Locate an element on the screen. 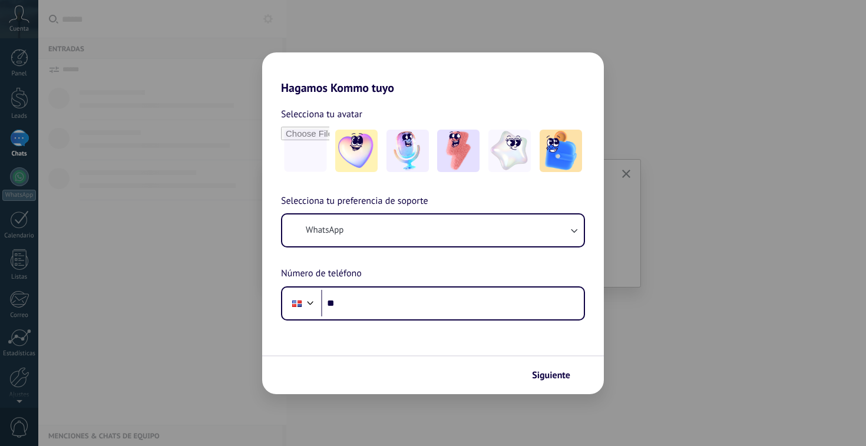 The image size is (866, 446). span: Selecciona tu avatar is located at coordinates (322, 114).